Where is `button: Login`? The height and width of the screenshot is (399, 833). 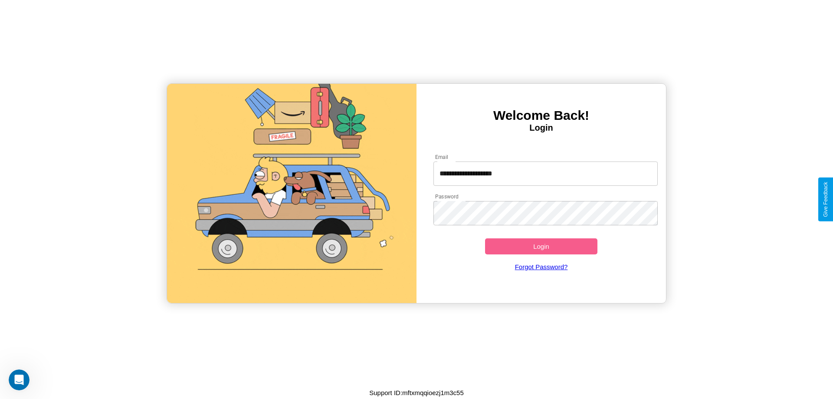
button: Login is located at coordinates (541, 246).